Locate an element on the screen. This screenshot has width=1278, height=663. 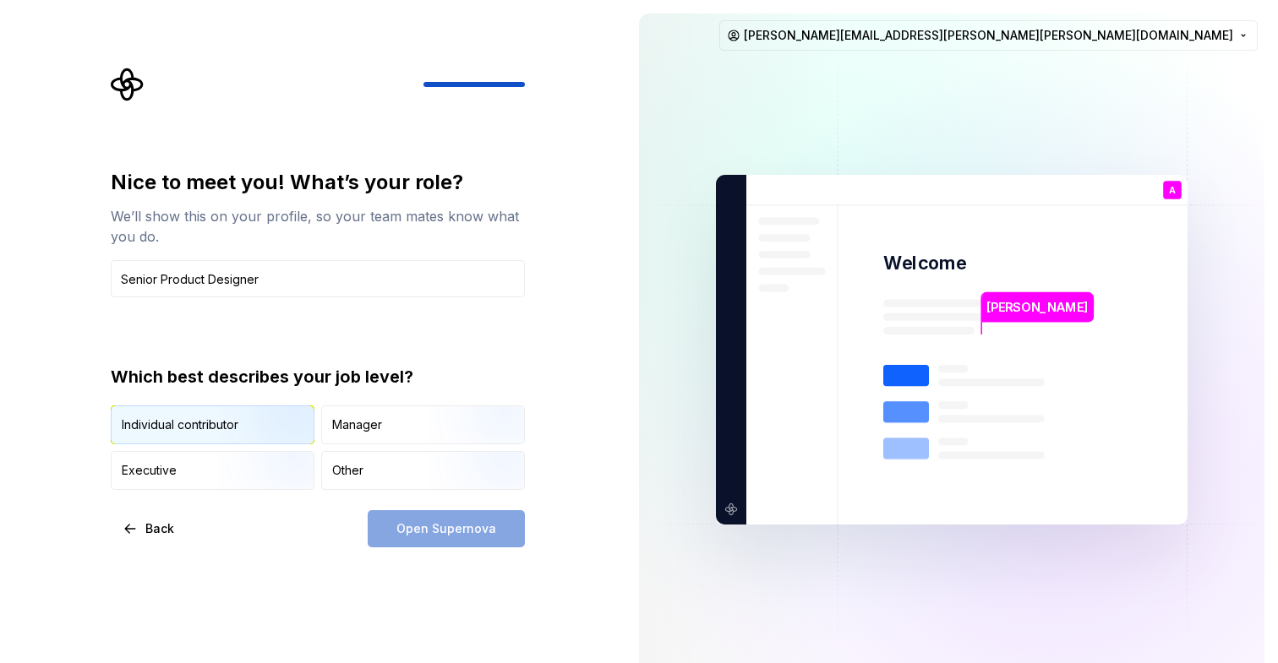
span: Back is located at coordinates (160, 529).